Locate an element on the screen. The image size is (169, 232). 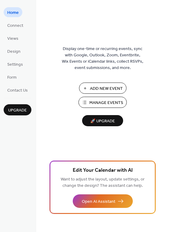
button: 🚀 Upgrade is located at coordinates (102, 120).